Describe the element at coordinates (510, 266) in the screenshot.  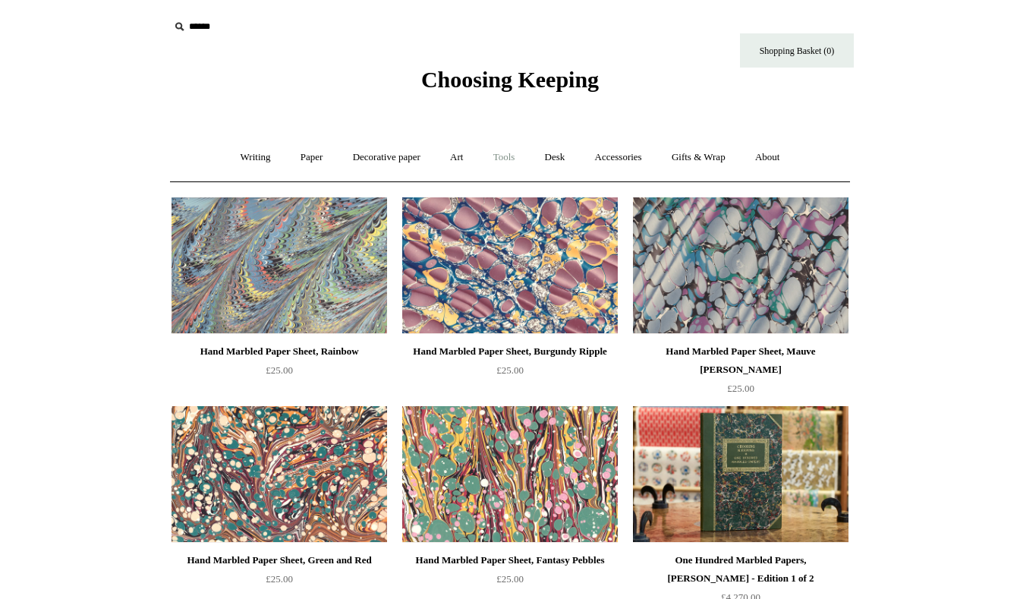
I see `a: Hand Marbled Paper Sheet, Burgundy Ripple Hand Marbled Paper Sheet, Burgundy Ripple` at that location.